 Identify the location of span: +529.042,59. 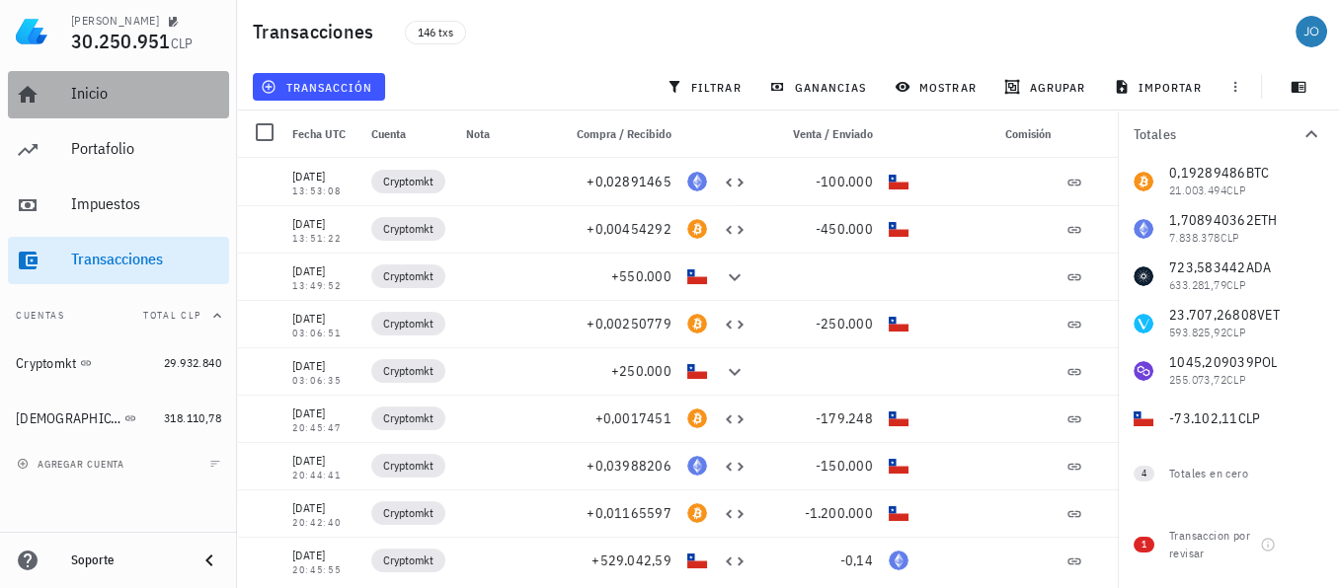
(631, 561).